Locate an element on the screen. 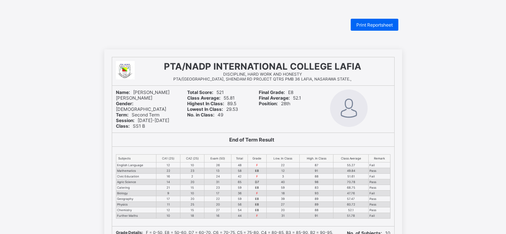  b: Class: is located at coordinates (123, 126).